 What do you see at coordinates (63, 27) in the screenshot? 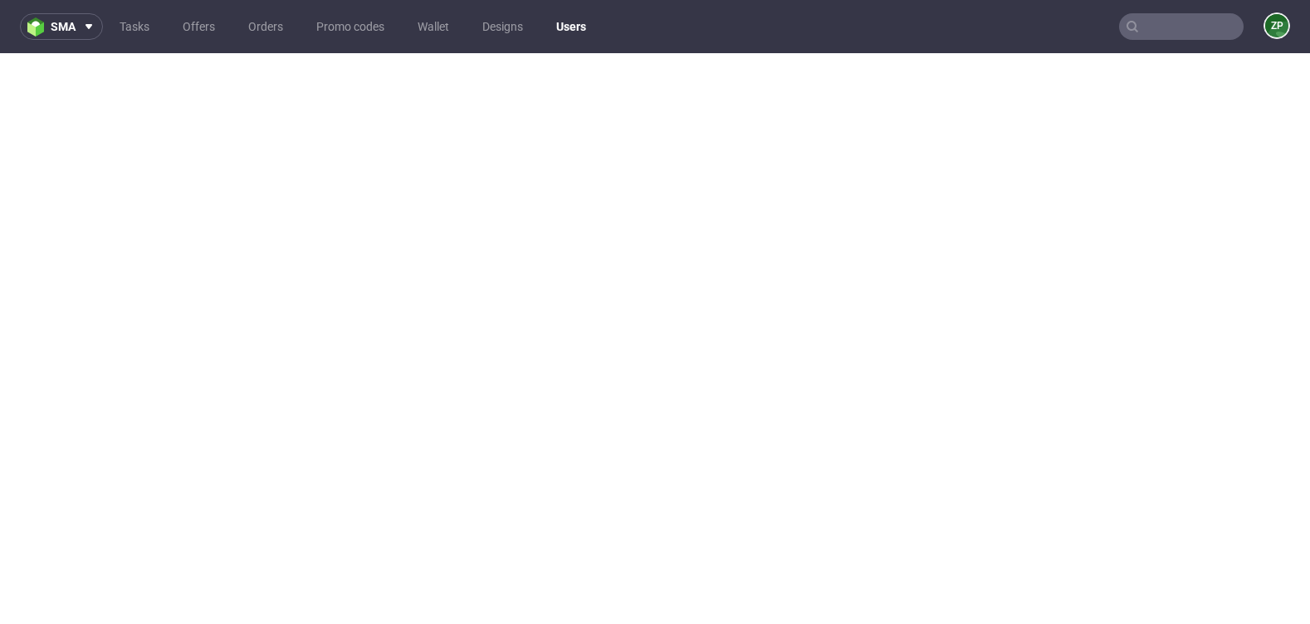
I see `span: sma` at bounding box center [63, 27].